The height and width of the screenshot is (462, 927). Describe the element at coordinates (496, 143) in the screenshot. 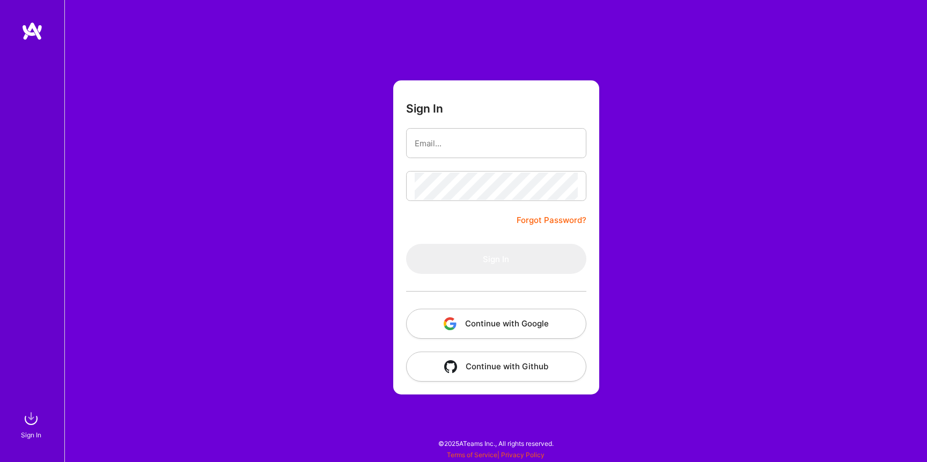

I see `input: Email...` at that location.